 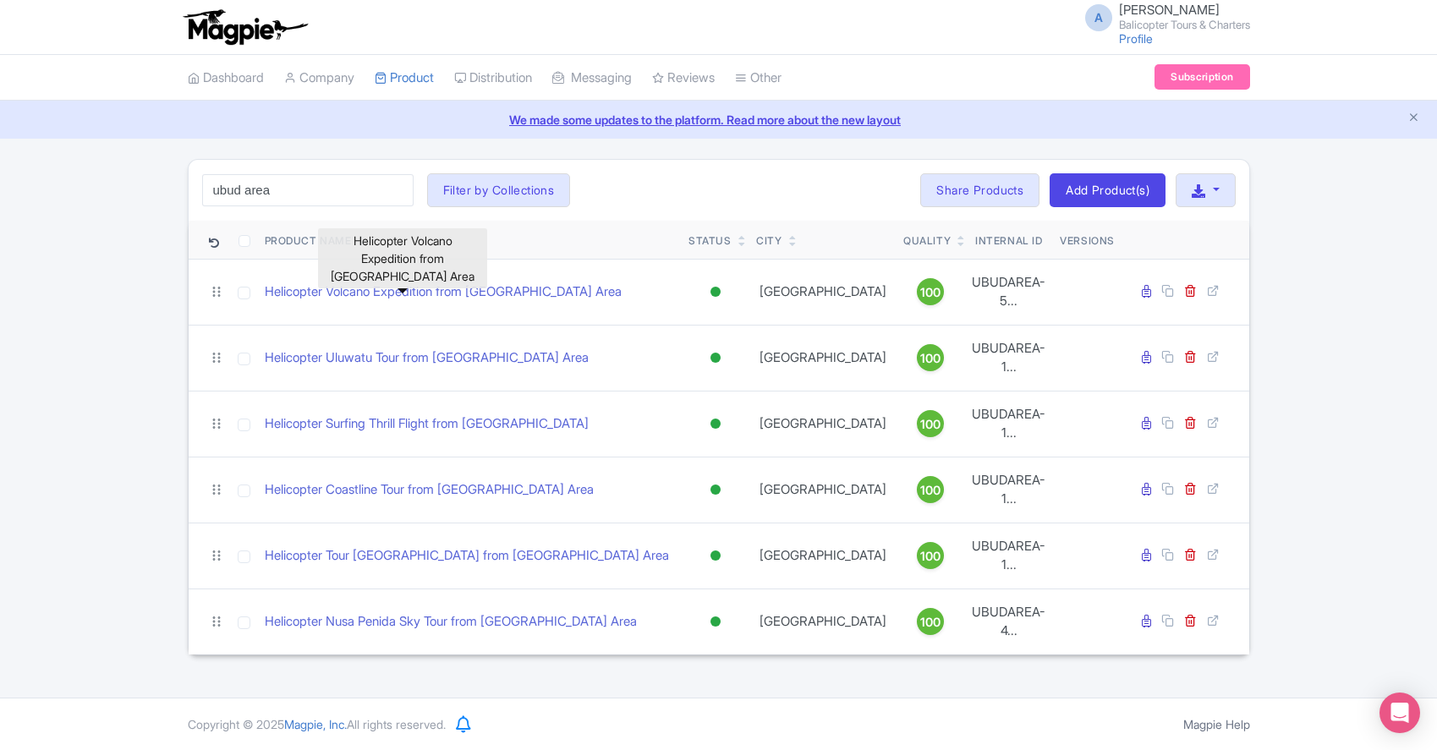 I want to click on a: Messaging, so click(x=592, y=78).